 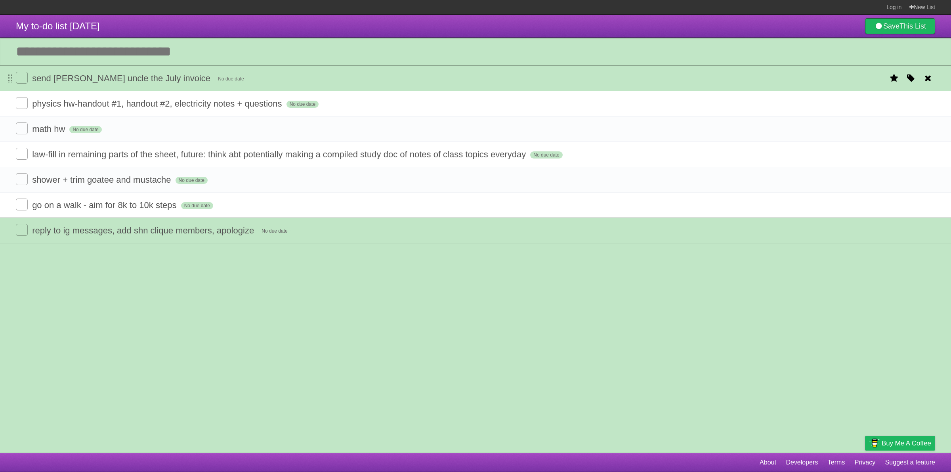 I want to click on span: law-fill in remaining parts of the sheet, future: think abt potentially making a compiled study d..., so click(x=280, y=154).